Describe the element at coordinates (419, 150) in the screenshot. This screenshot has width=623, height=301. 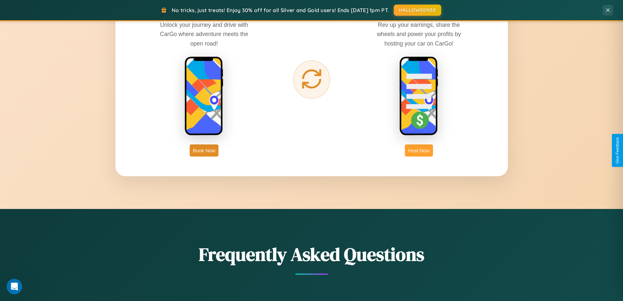
I see `button: Host Now` at that location.